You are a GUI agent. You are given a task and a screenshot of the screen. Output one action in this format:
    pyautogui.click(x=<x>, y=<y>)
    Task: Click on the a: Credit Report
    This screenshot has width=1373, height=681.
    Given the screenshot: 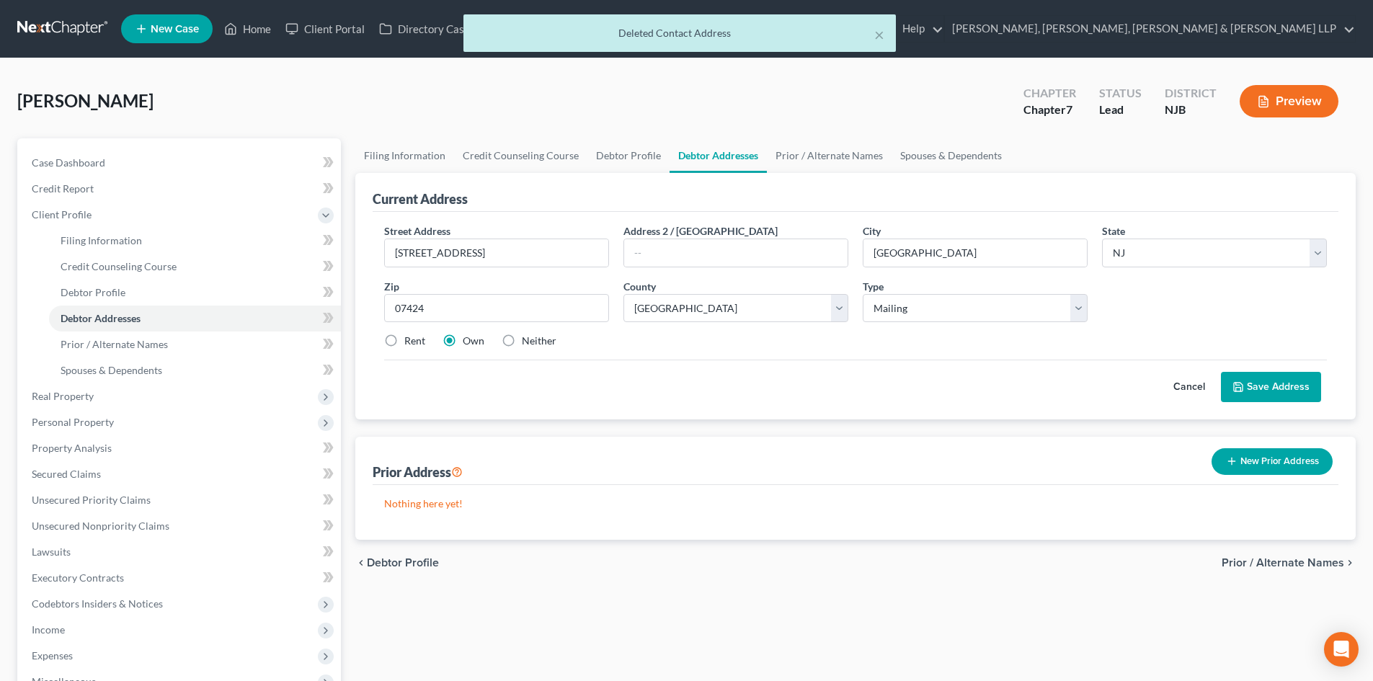 What is the action you would take?
    pyautogui.click(x=180, y=189)
    